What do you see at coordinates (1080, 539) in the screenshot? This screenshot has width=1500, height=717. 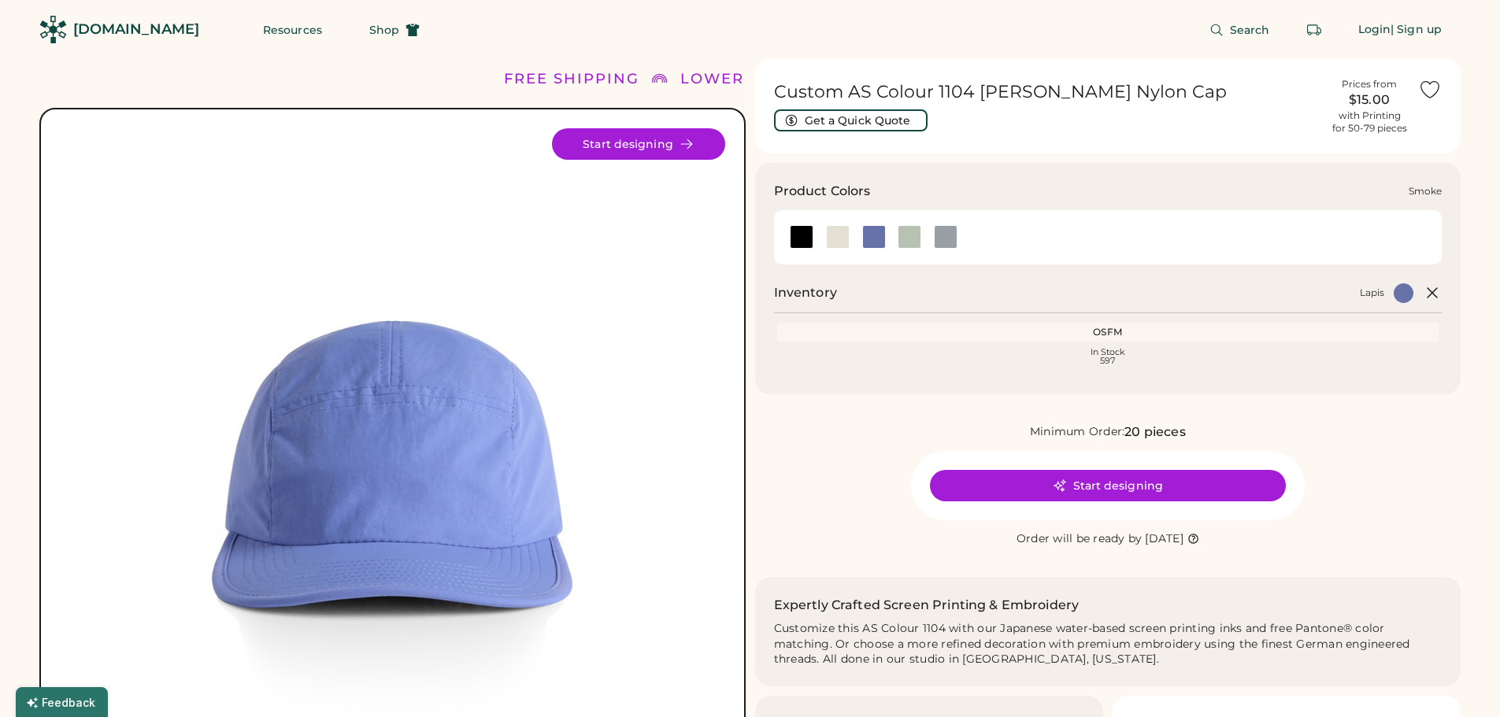 I see `div: Order will be ready by` at bounding box center [1080, 539].